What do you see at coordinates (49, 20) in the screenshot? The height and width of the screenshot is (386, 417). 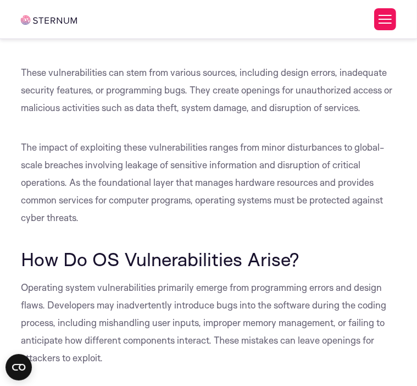 I see `img: sternum iot` at bounding box center [49, 20].